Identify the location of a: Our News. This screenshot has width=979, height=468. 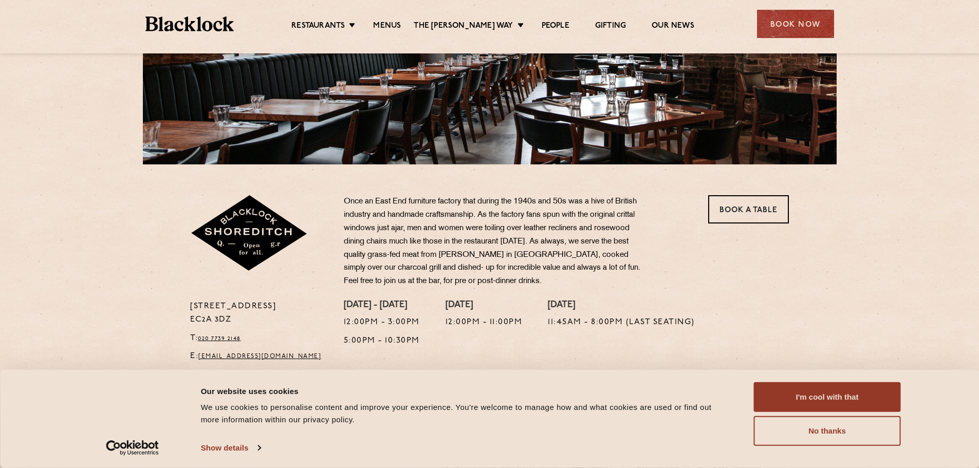
(672, 27).